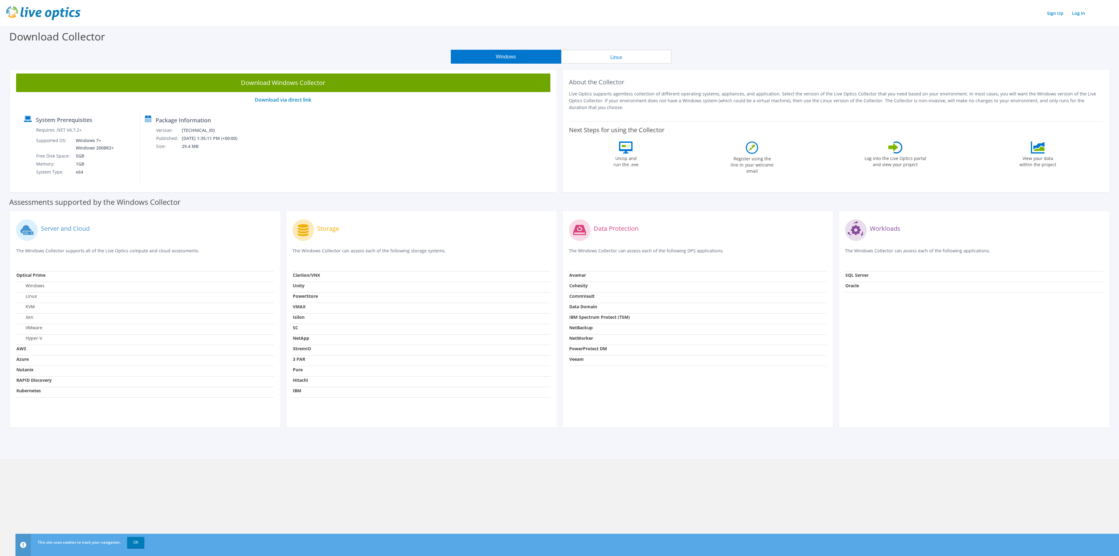 The height and width of the screenshot is (556, 1119). Describe the element at coordinates (578, 286) in the screenshot. I see `strong: Cohesity` at that location.